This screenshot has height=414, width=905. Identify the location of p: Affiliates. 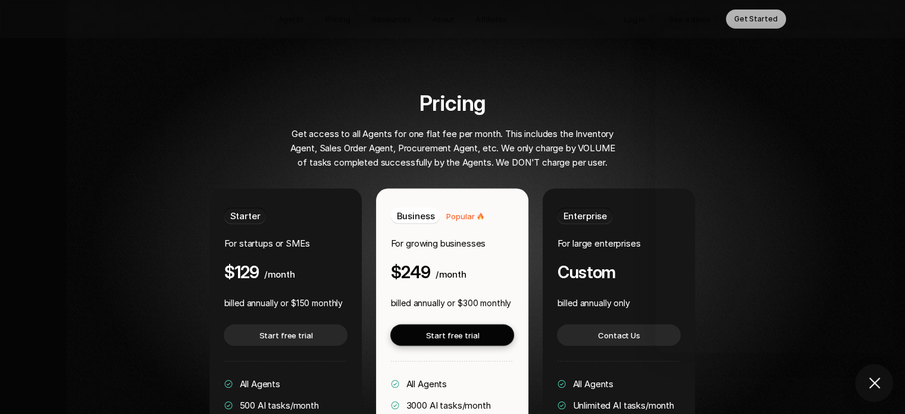
(491, 19).